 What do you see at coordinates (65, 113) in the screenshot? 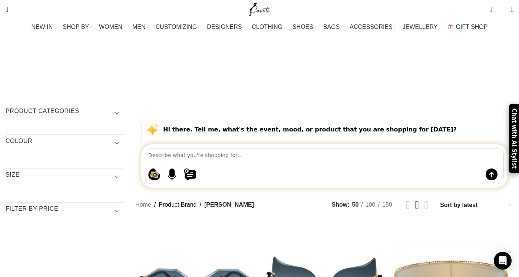
I see `h3: Product categories` at bounding box center [65, 113].